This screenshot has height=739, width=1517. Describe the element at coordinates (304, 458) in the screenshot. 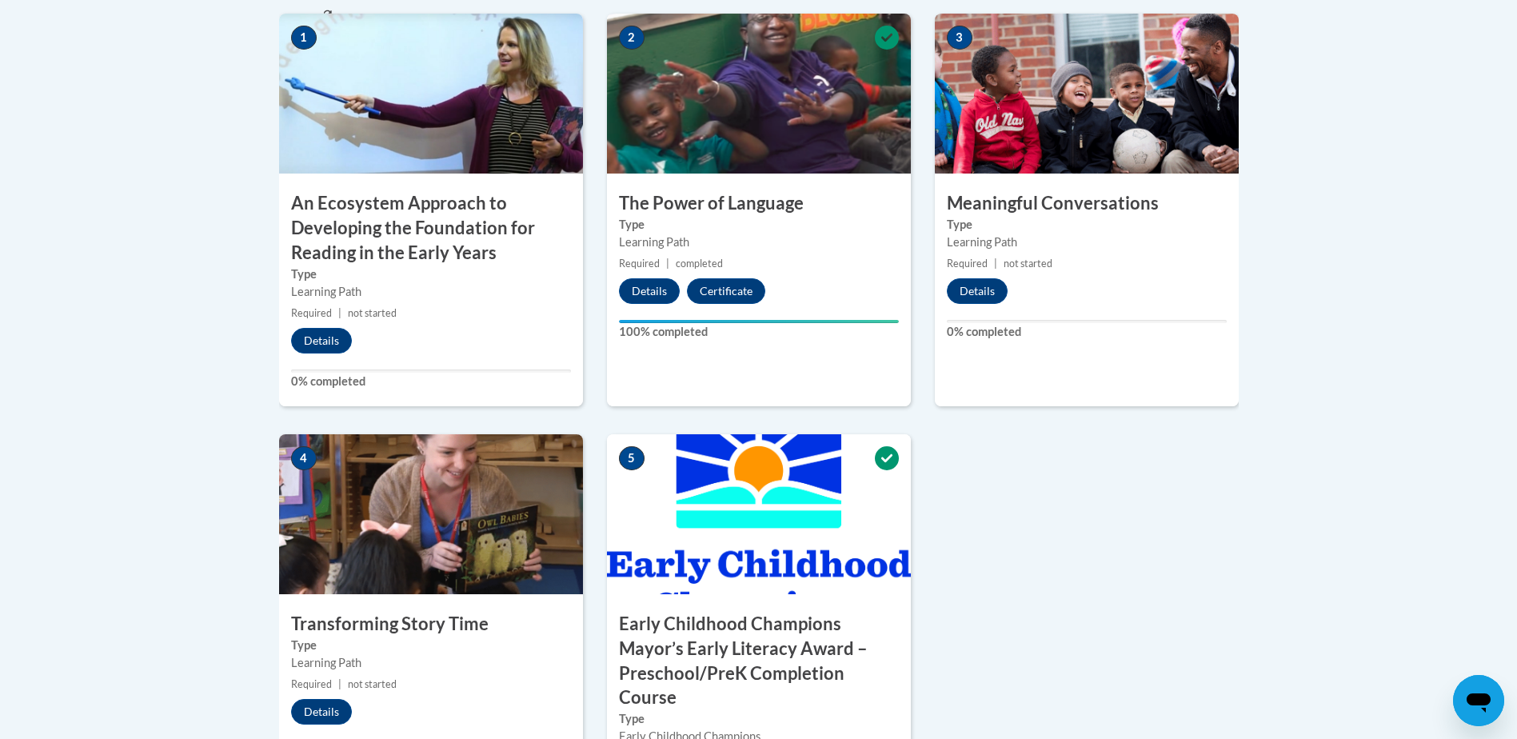

I see `span: 4` at that location.